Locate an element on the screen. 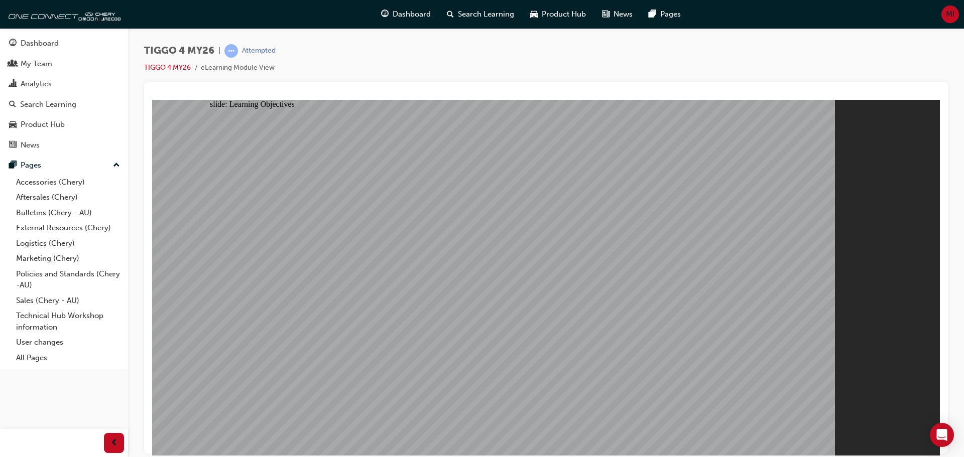 The image size is (964, 457). button: Pages is located at coordinates (64, 165).